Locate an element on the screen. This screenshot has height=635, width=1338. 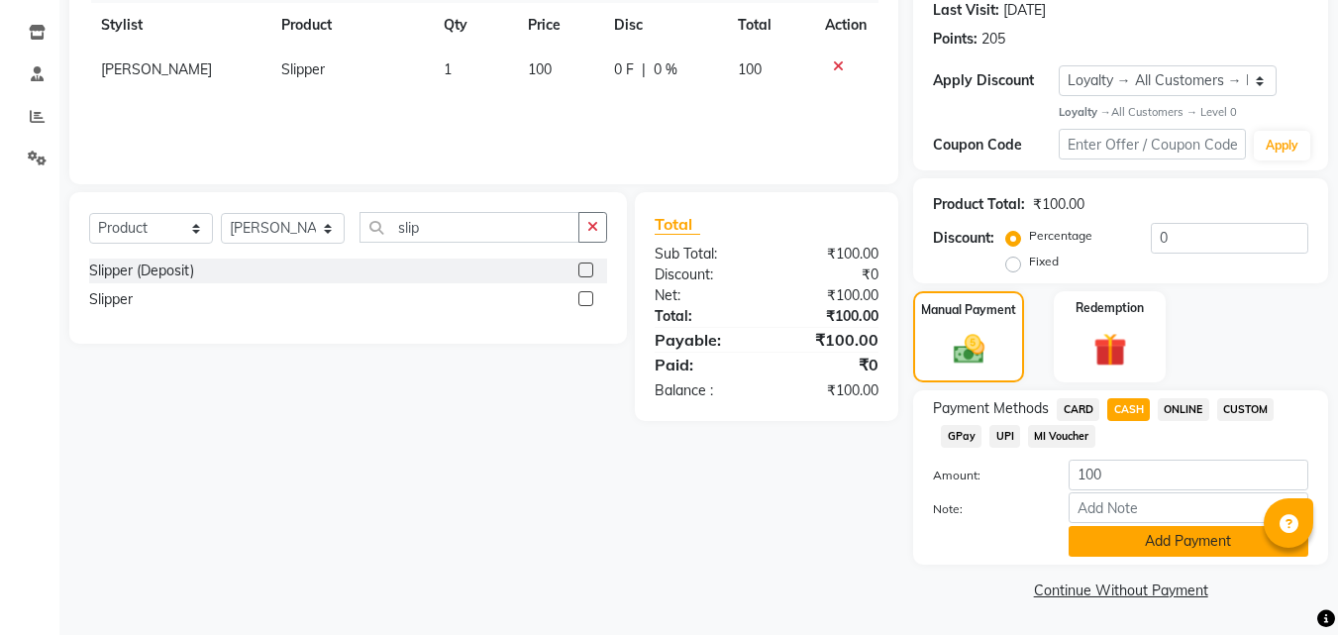
span: UPI is located at coordinates (1005, 436).